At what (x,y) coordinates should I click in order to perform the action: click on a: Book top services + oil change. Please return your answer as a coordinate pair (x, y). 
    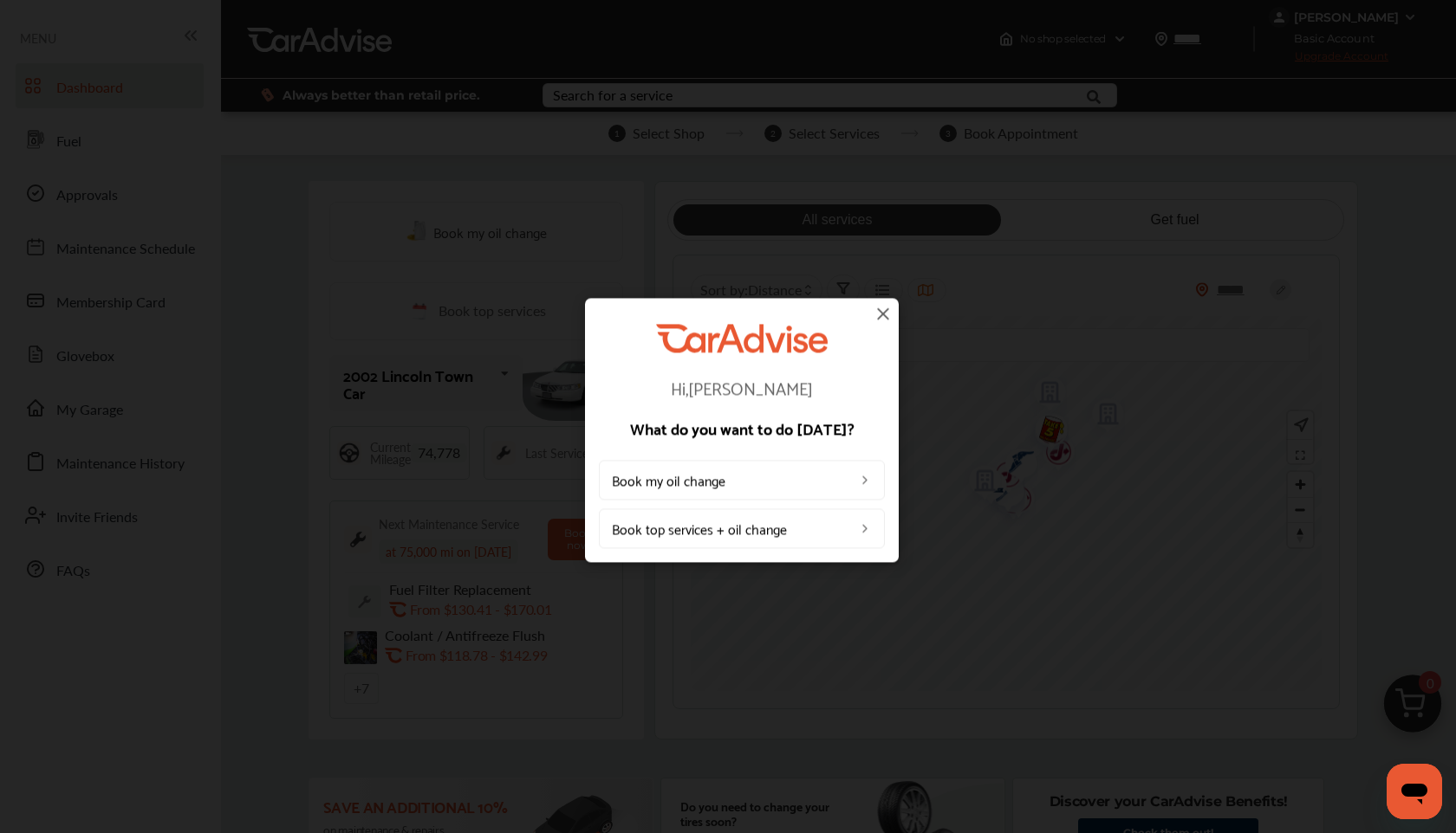
    Looking at the image, I should click on (741, 529).